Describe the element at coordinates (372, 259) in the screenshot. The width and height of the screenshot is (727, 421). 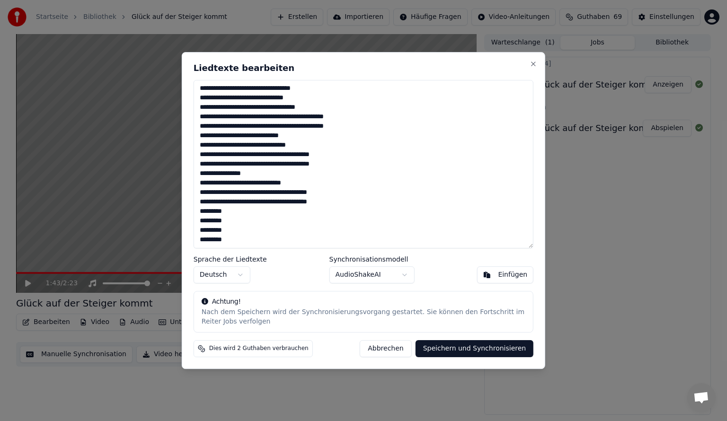
I see `label: Synchronisationsmodell` at that location.